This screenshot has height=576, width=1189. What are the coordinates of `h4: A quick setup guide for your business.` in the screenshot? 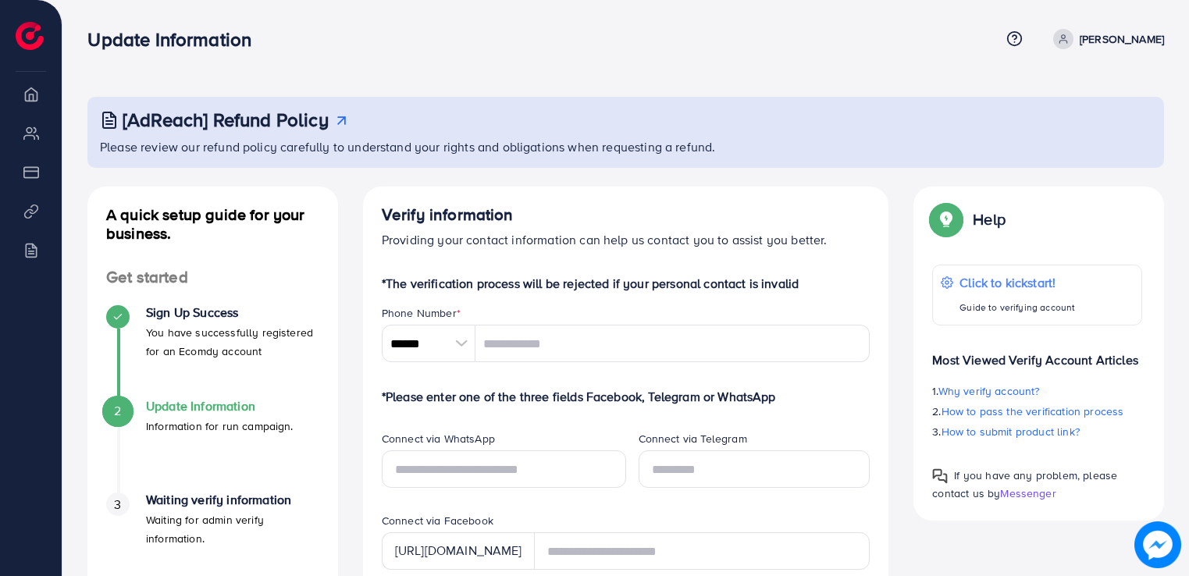 It's located at (212, 224).